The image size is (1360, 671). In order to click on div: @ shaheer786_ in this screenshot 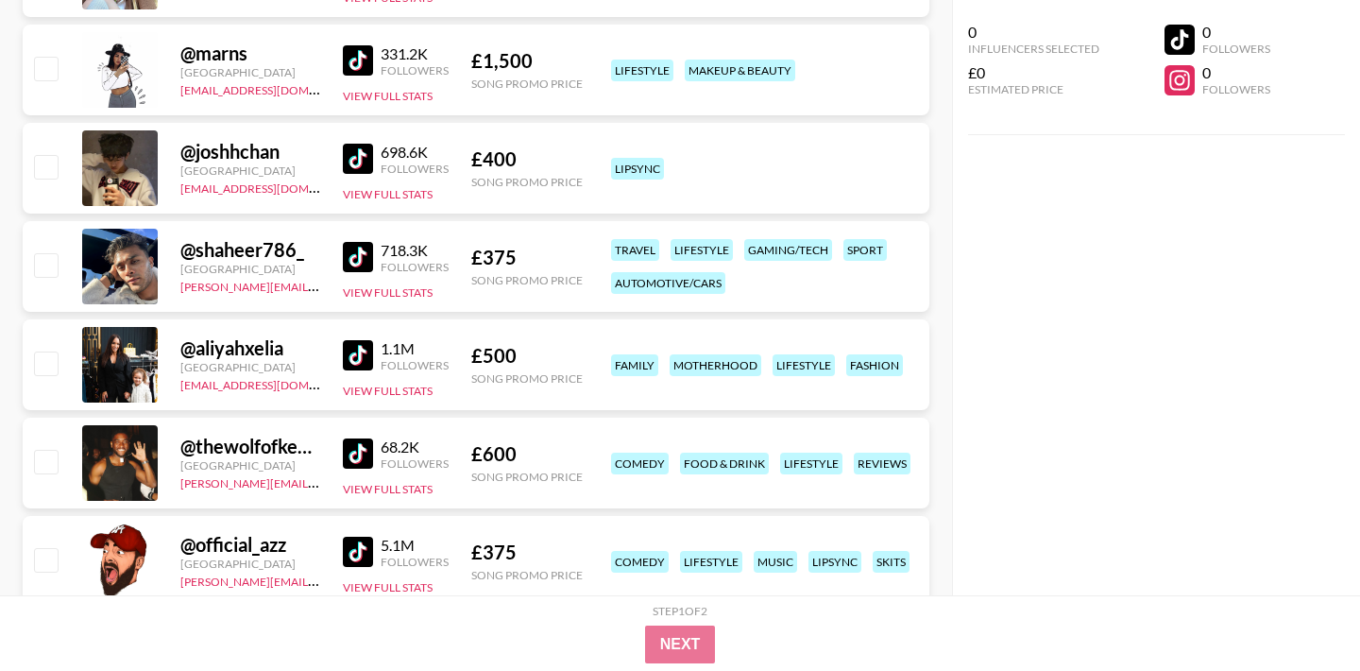, I will do `click(250, 249)`.